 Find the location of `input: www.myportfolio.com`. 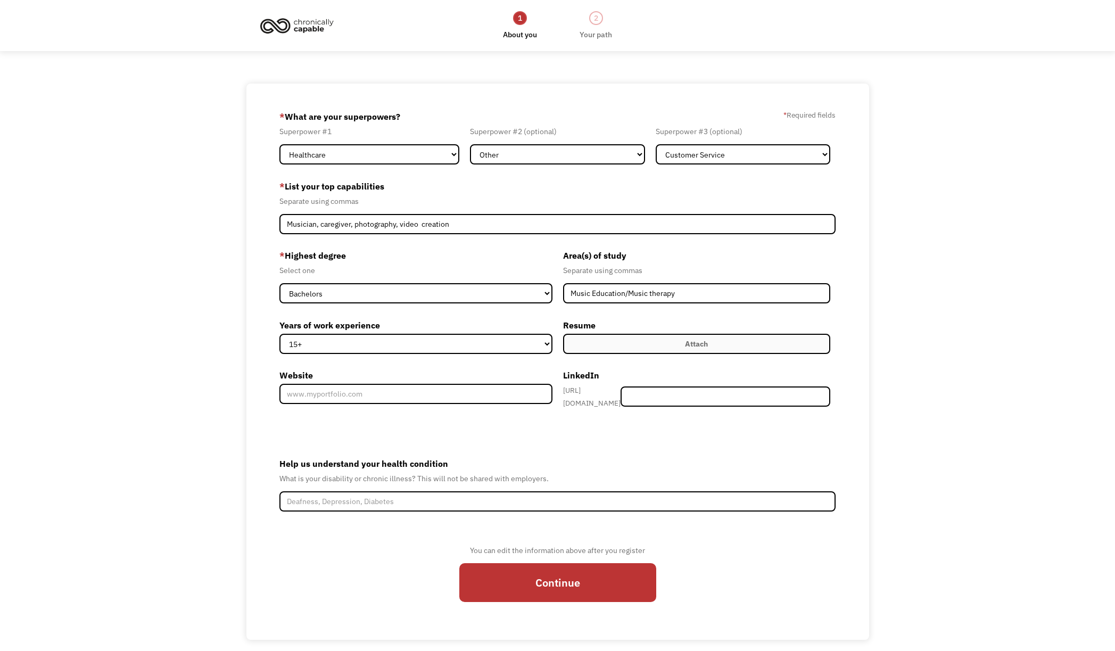

input: www.myportfolio.com is located at coordinates (416, 394).